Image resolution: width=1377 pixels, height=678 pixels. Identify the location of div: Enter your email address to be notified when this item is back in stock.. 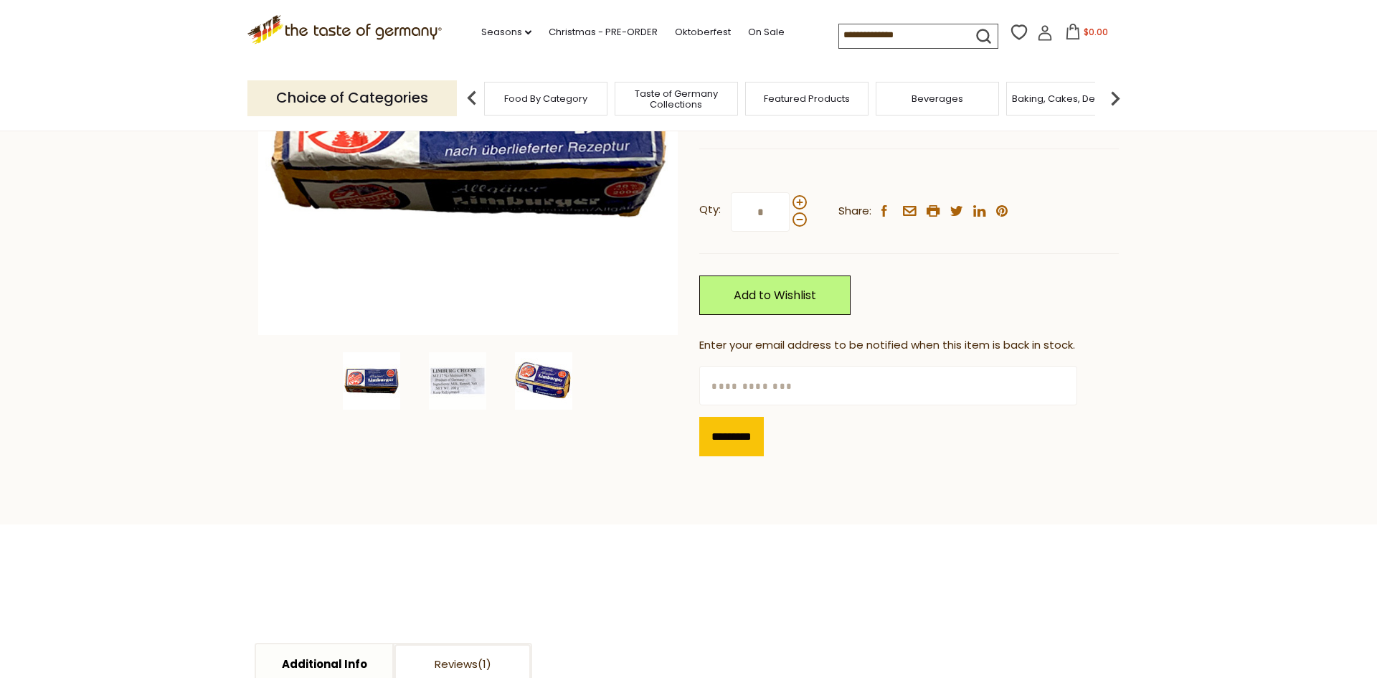
(908, 345).